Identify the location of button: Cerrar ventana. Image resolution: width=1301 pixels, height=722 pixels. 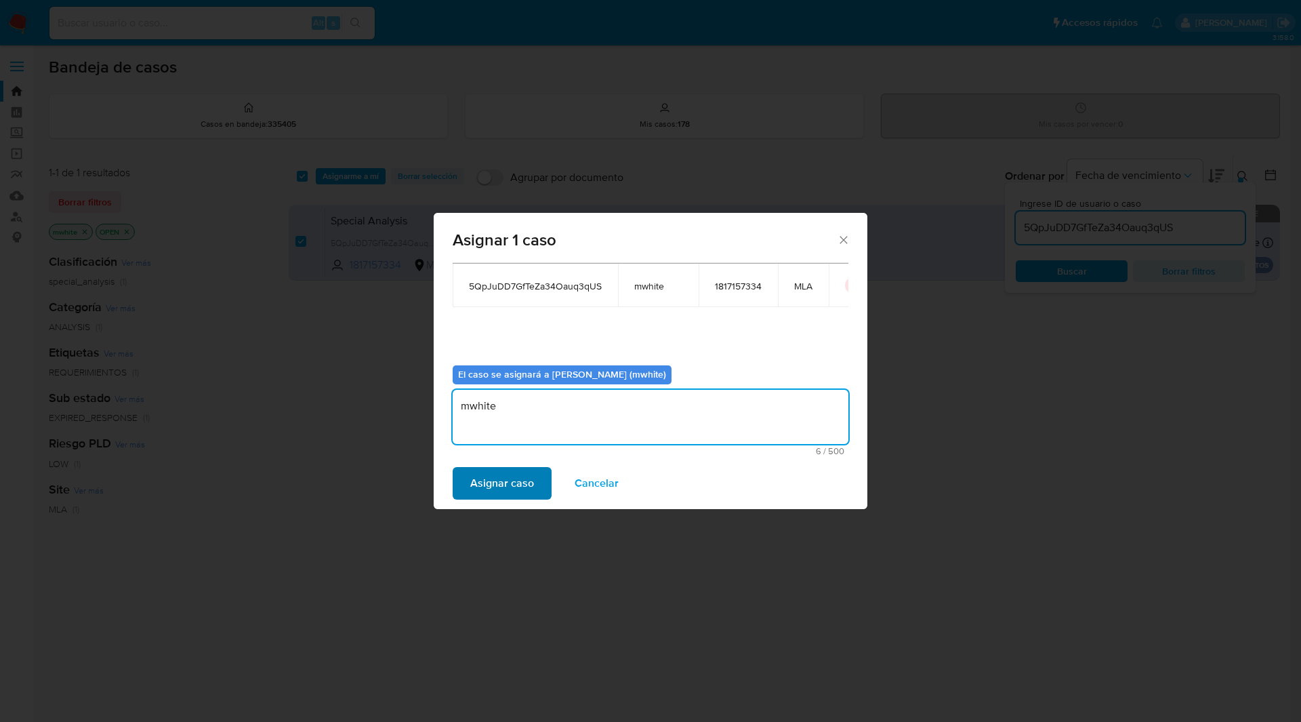
(843, 239).